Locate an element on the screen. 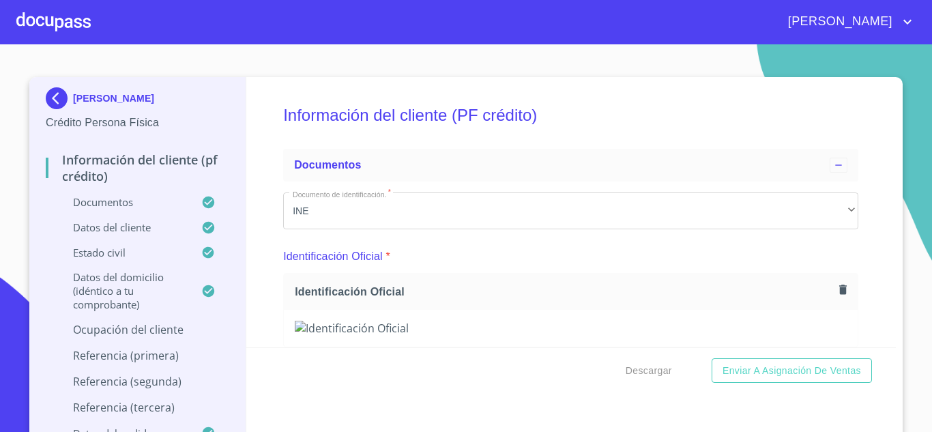 This screenshot has height=432, width=932. img: Docupass spot blue is located at coordinates (59, 98).